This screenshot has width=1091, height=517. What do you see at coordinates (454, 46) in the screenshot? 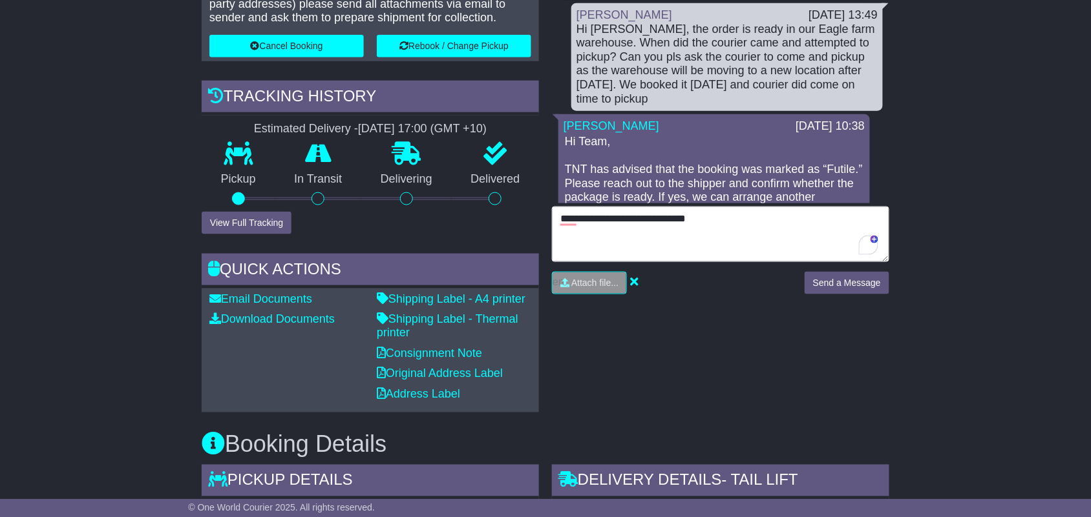
I see `button: Rebook / Change Pickup` at bounding box center [454, 46].